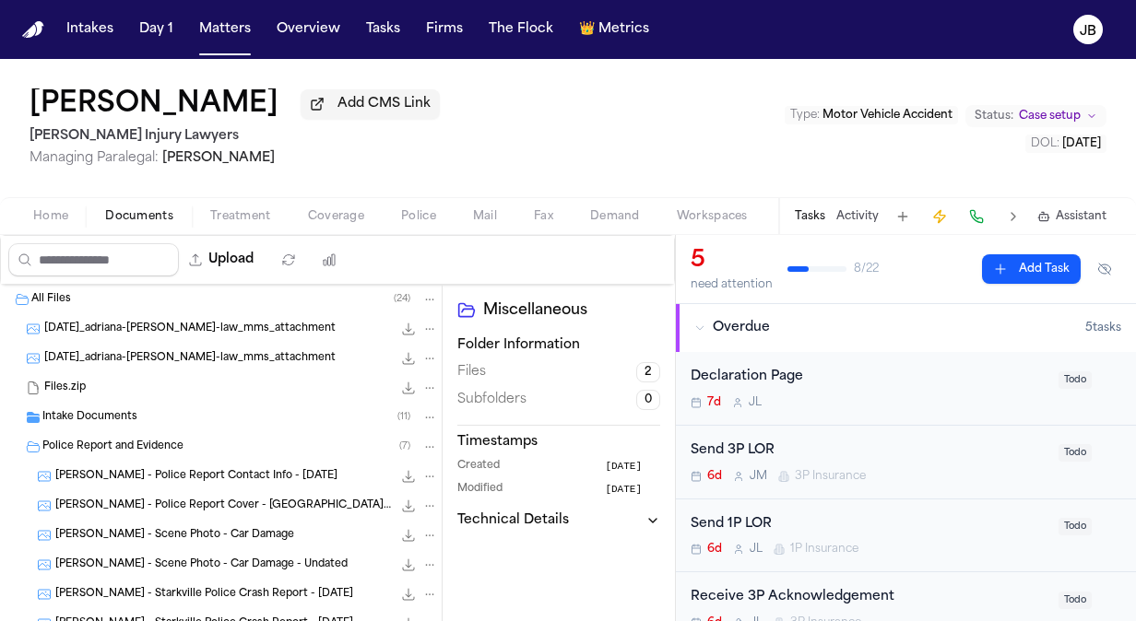  I want to click on div: Open task: Send 3P LOR, so click(905, 463).